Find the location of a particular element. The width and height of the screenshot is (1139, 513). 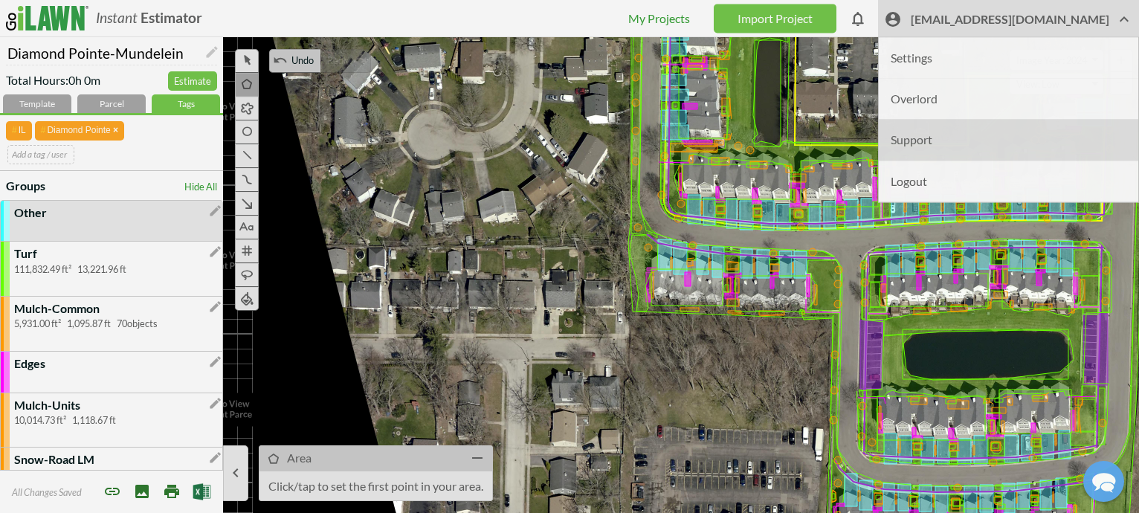

button: Search our FAQ is located at coordinates (275, 195).